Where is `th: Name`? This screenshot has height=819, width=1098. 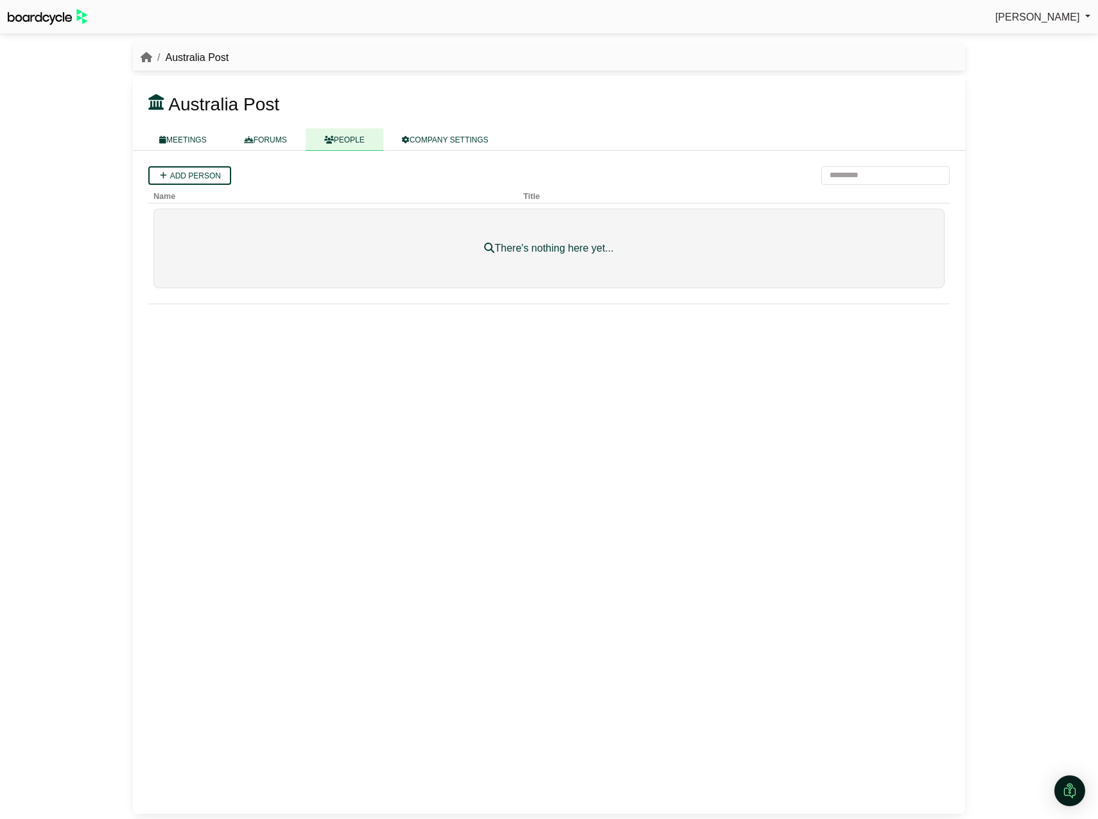
th: Name is located at coordinates (333, 194).